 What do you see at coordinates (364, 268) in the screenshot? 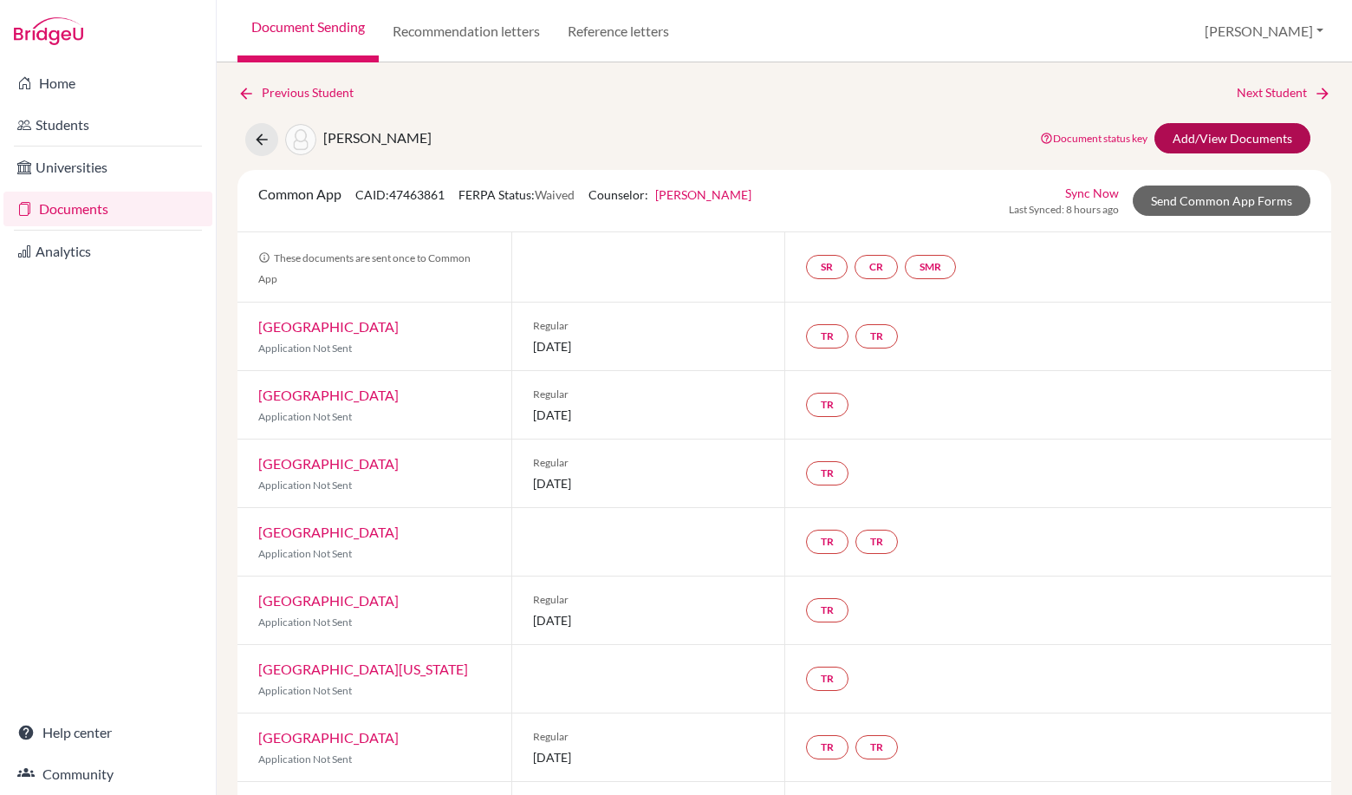
I see `span: These documents are sent once to Common App` at bounding box center [364, 268].